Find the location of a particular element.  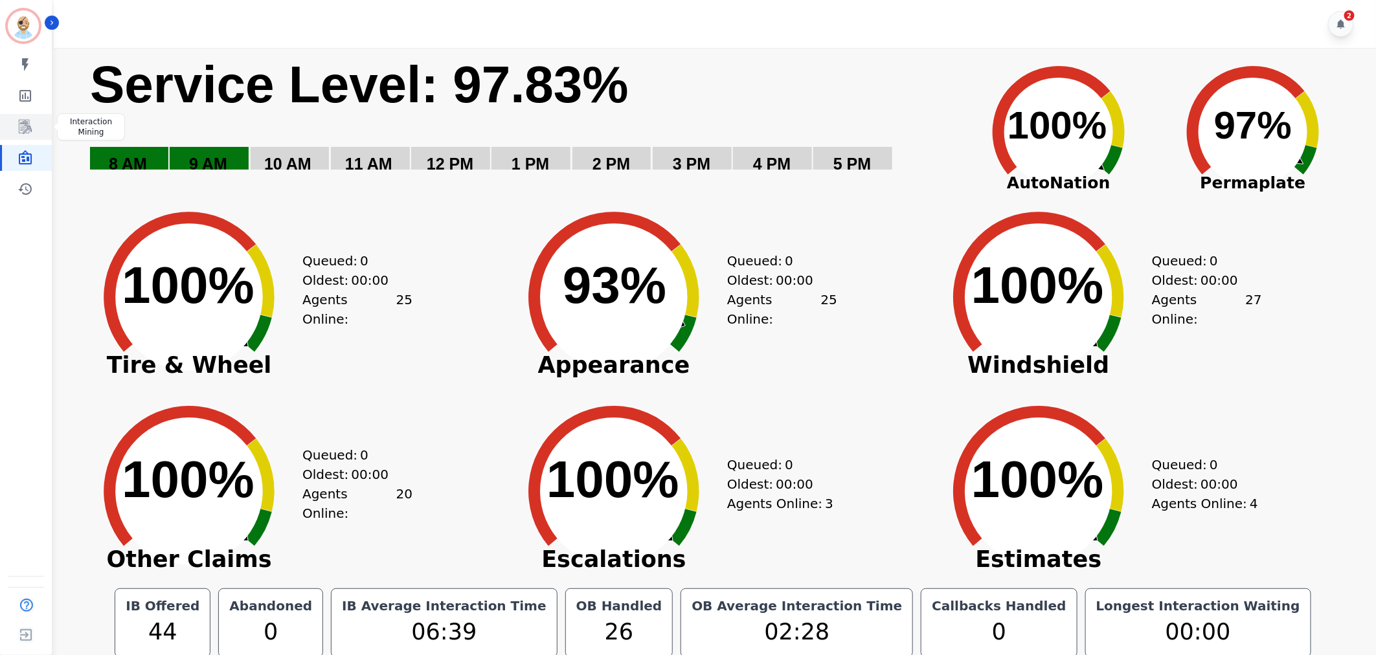

svg: Service Level: 0% is located at coordinates (524, 122).